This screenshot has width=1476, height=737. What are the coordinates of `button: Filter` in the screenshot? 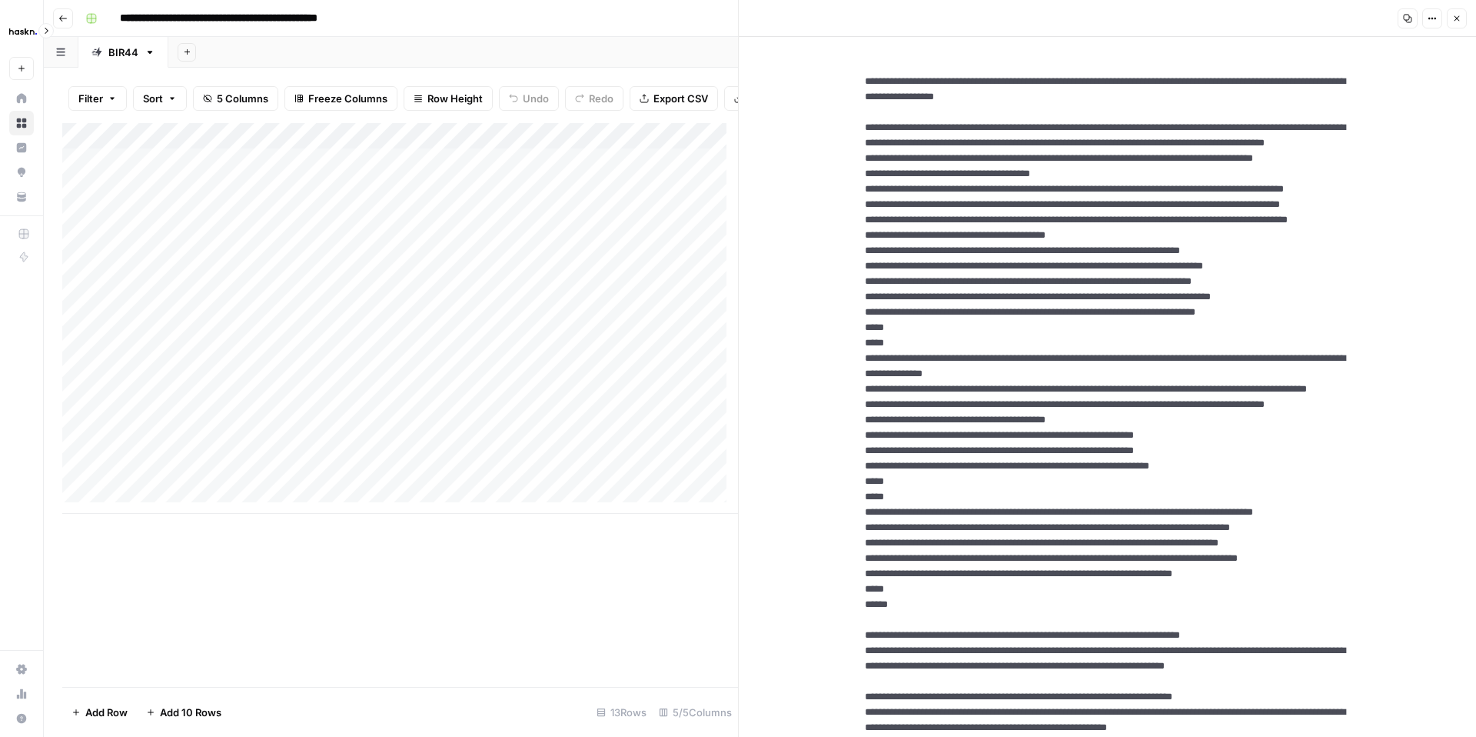 It's located at (98, 98).